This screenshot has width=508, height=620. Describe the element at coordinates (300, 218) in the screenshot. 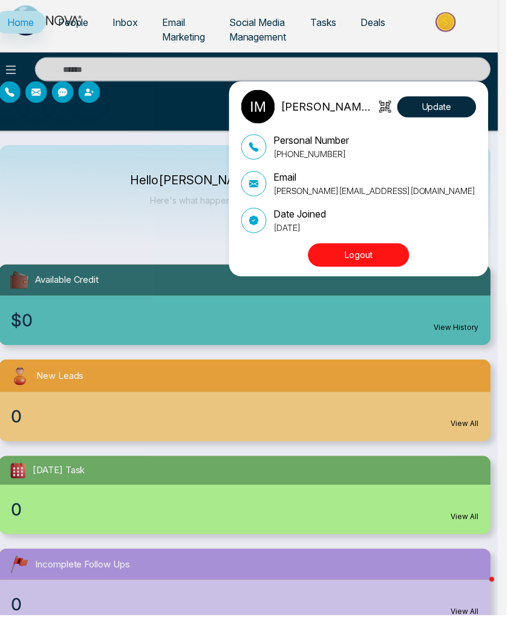

I see `p: Date Joined` at that location.